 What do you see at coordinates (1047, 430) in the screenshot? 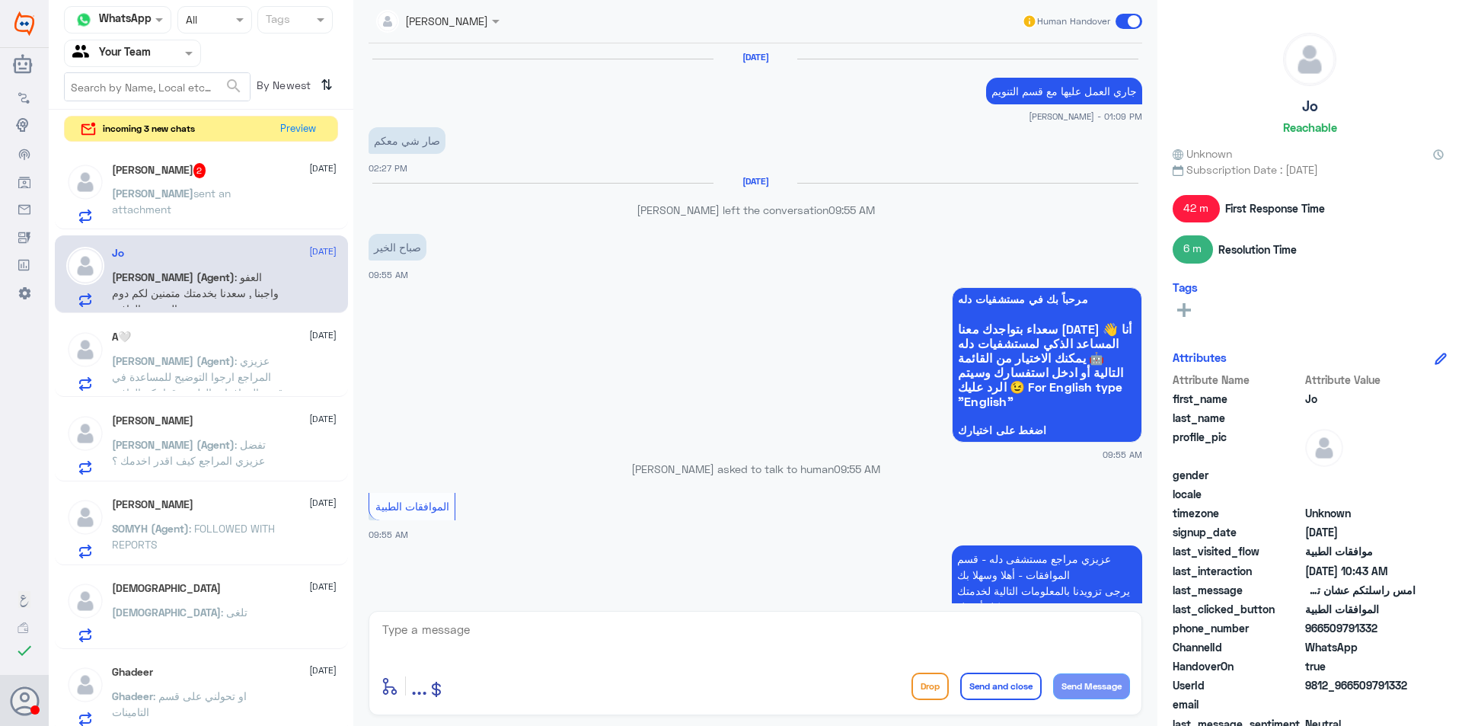
I see `span: اضغط على اختيارك` at bounding box center [1047, 430].